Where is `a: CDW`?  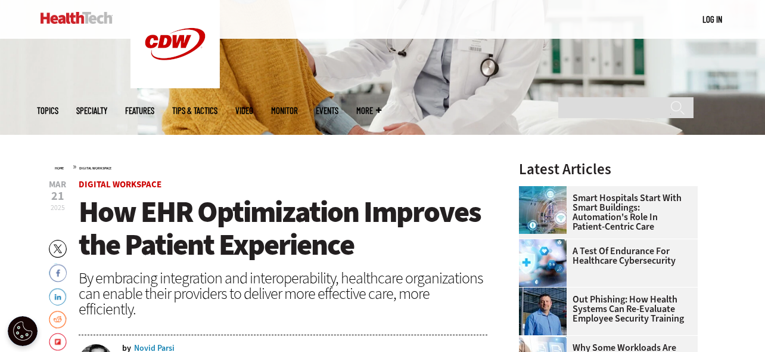
a: CDW is located at coordinates (175, 85).